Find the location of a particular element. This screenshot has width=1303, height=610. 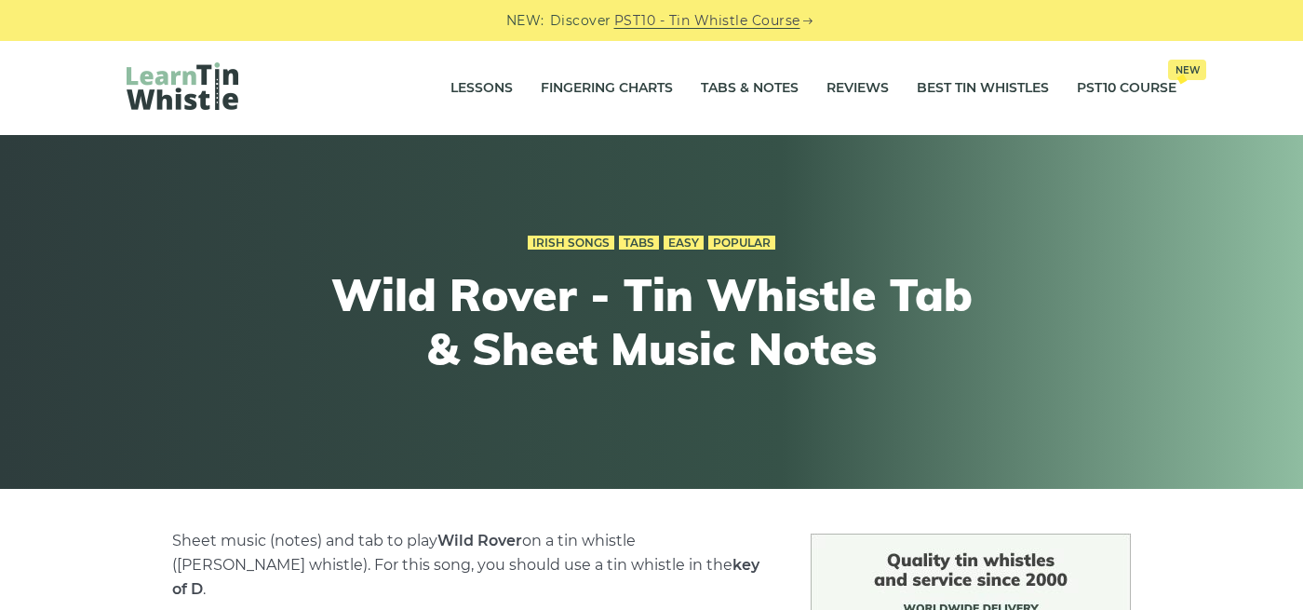

a: Popular is located at coordinates (742, 243).